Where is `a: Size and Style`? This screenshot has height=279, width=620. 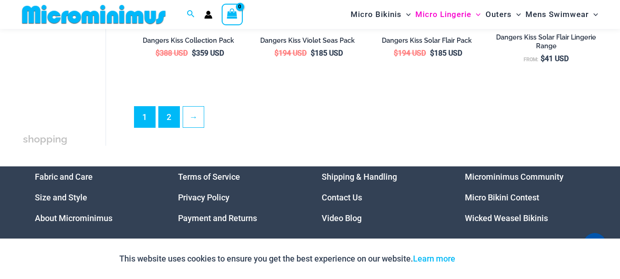 a: Size and Style is located at coordinates (61, 197).